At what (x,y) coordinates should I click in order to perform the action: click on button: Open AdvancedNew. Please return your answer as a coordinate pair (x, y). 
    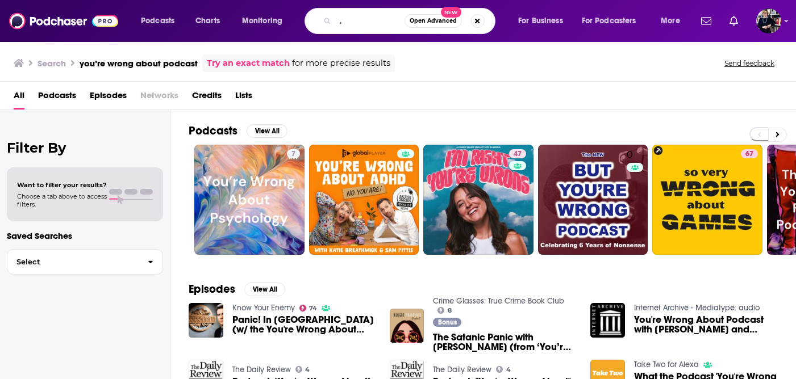
    Looking at the image, I should click on (433, 21).